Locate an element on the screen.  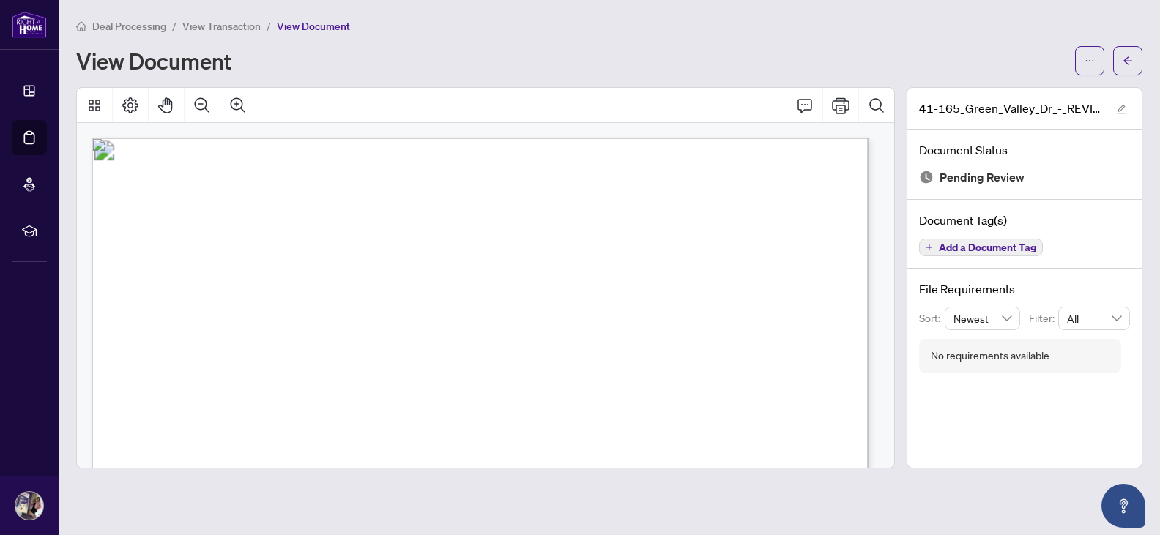
h4: File Requirements is located at coordinates (1024, 289).